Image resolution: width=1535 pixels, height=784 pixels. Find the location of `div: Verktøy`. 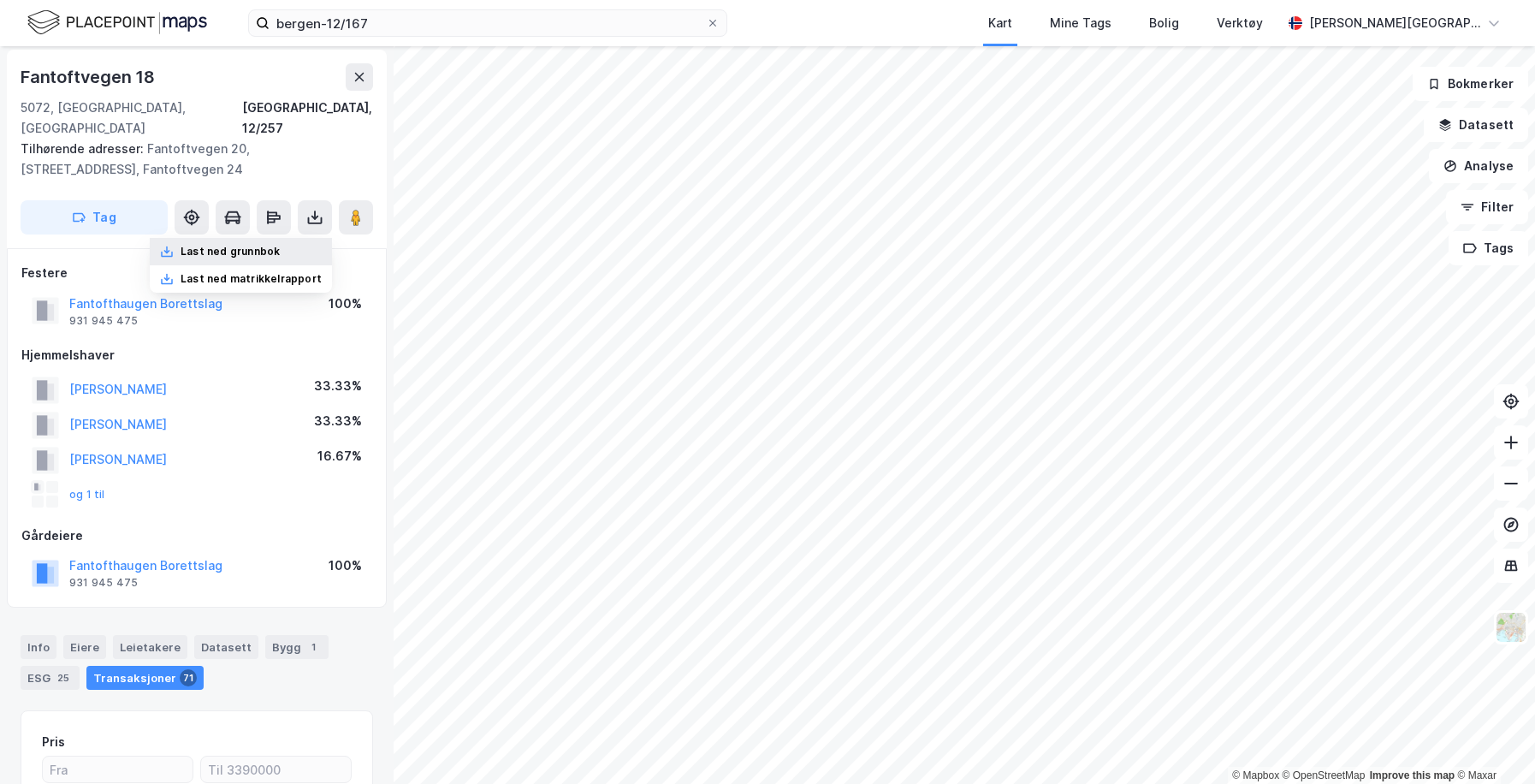

div: Verktøy is located at coordinates (1240, 23).